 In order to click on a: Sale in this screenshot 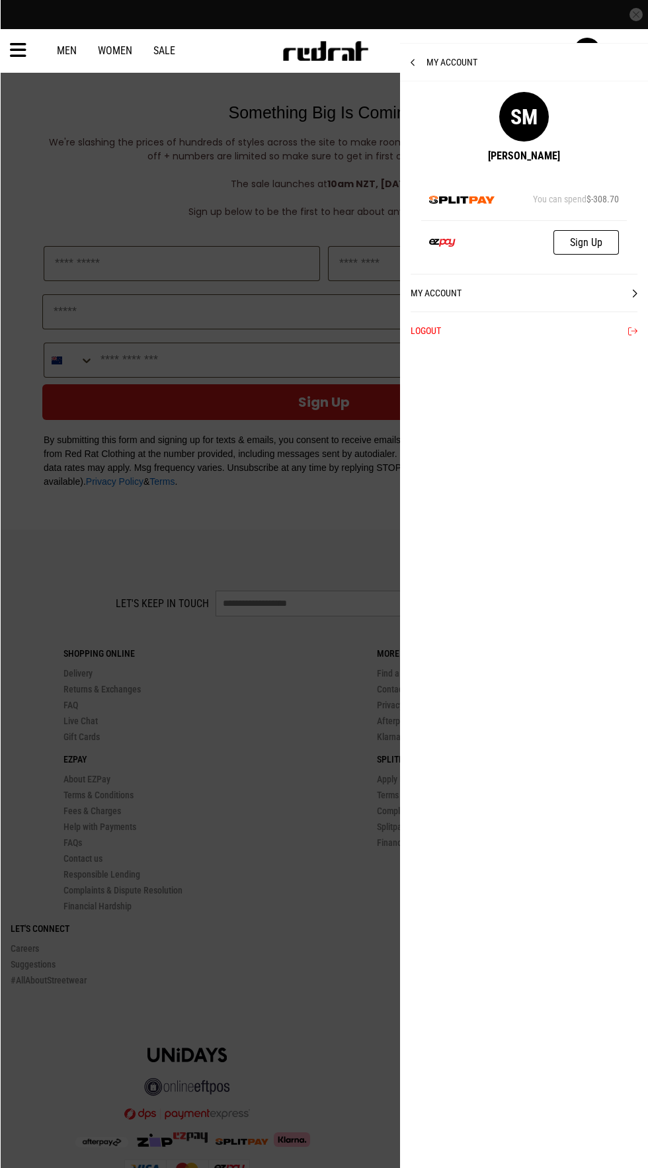, I will do `click(164, 50)`.